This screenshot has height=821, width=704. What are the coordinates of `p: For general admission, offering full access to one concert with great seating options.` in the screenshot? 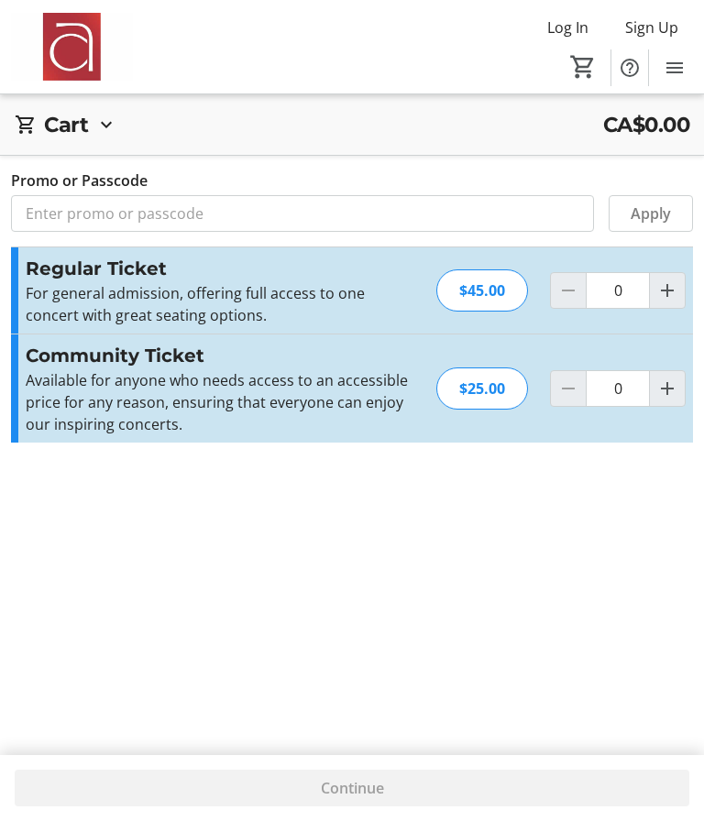 It's located at (220, 304).